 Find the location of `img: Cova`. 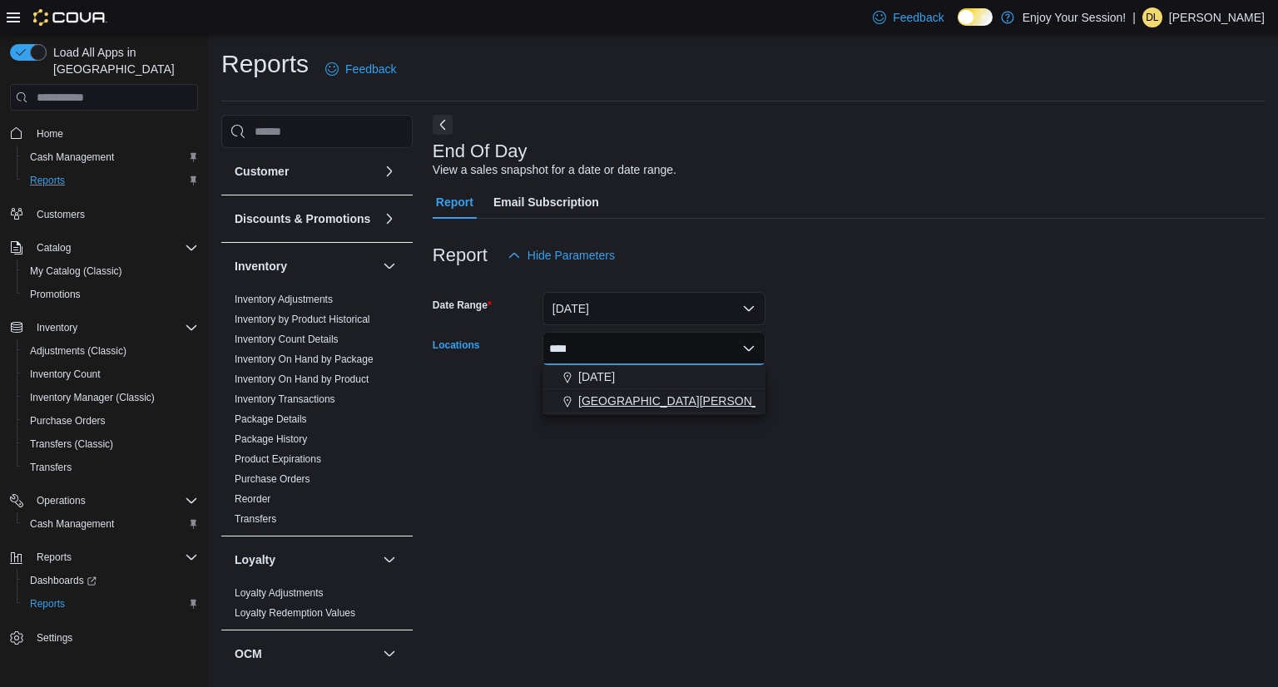

img: Cova is located at coordinates (70, 17).